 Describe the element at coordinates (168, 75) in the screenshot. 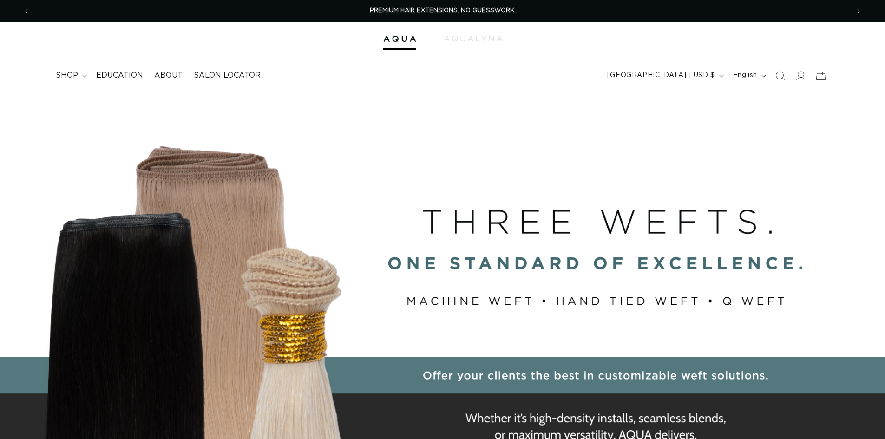

I see `a: About` at that location.